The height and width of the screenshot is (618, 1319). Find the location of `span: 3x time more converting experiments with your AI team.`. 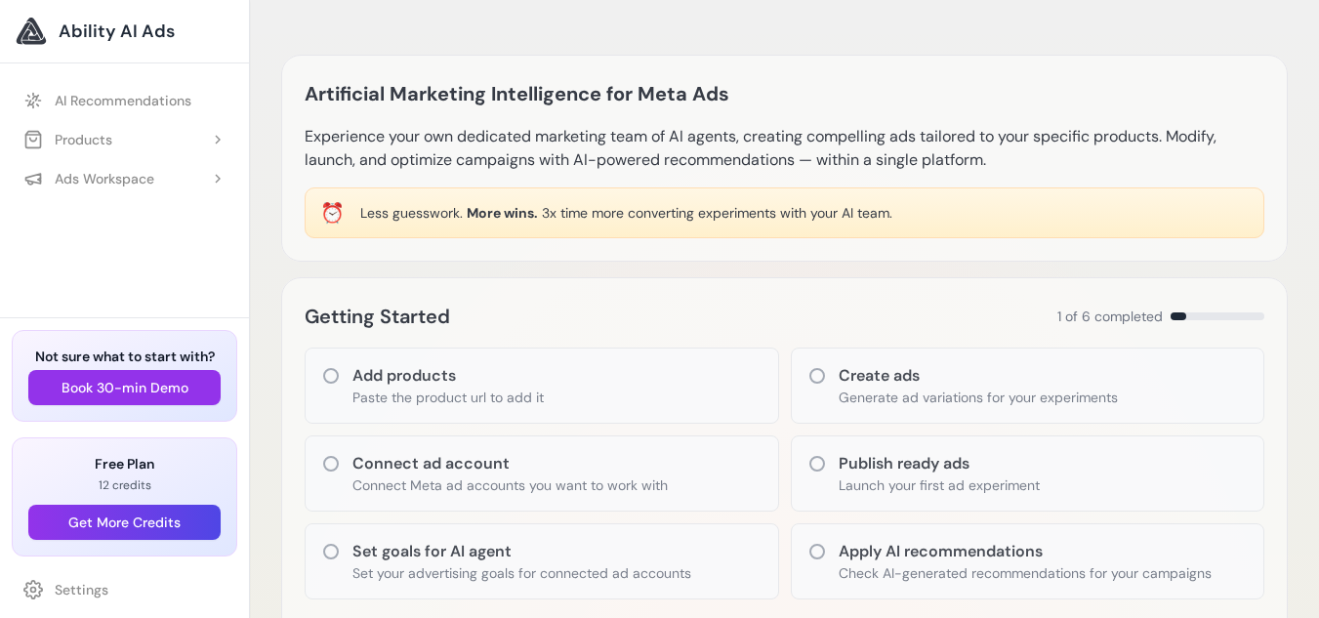

span: 3x time more converting experiments with your AI team. is located at coordinates (717, 213).